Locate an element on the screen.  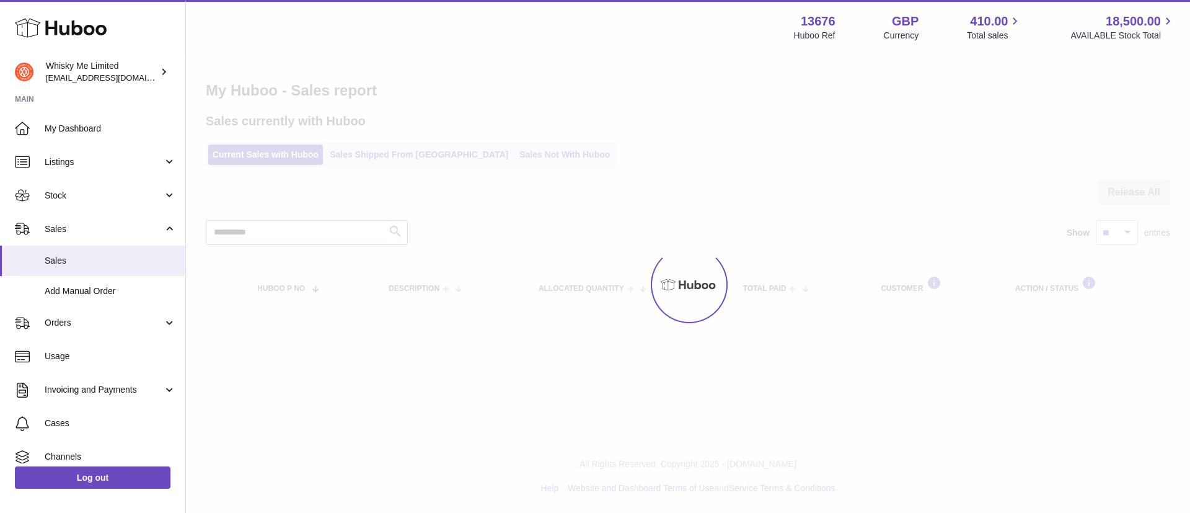
span: Stock is located at coordinates (104, 195).